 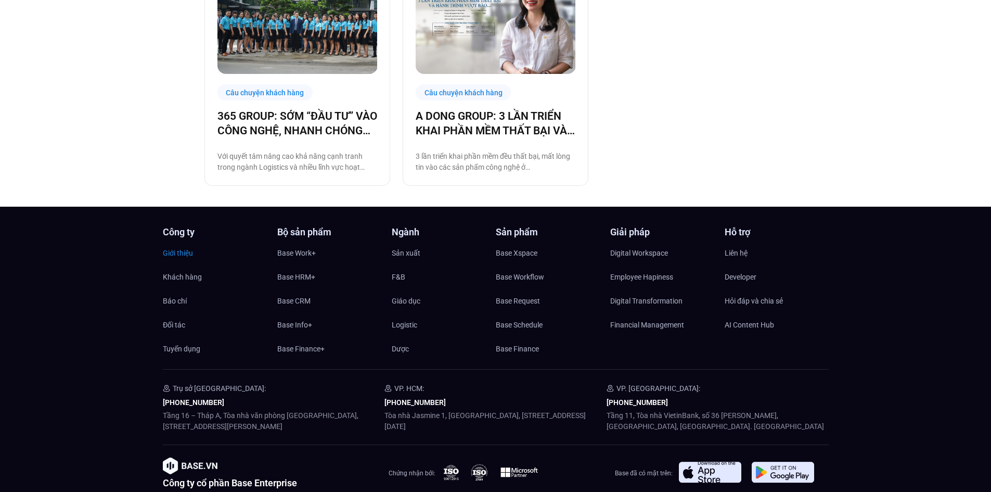 I want to click on a: Base Info+, so click(x=329, y=325).